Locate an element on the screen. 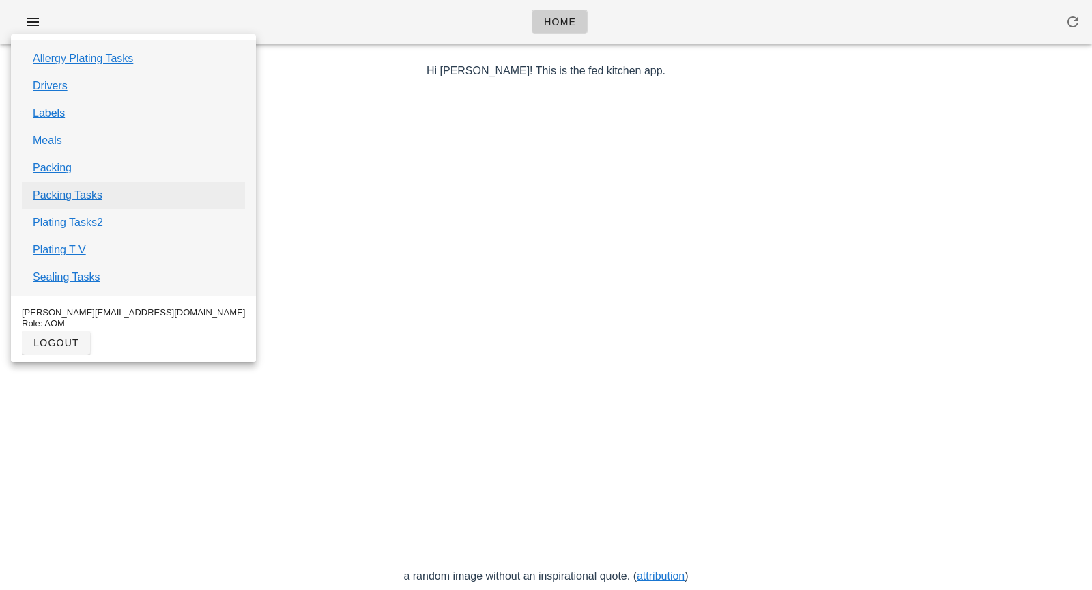 The image size is (1092, 590). div: Role: AOM is located at coordinates (133, 323).